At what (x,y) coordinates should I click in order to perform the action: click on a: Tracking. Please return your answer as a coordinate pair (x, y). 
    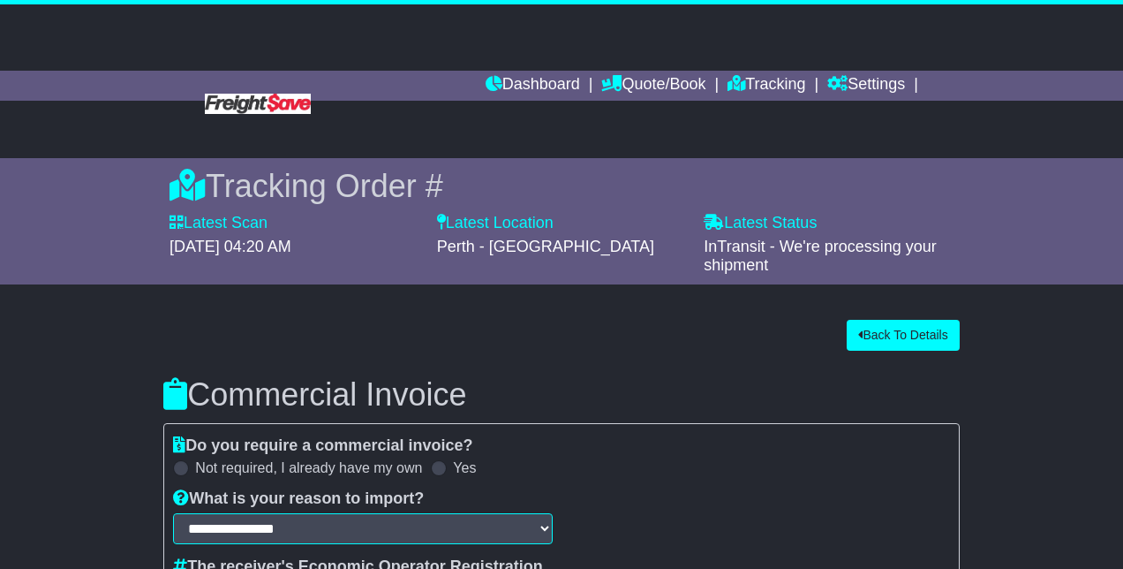
    Looking at the image, I should click on (767, 86).